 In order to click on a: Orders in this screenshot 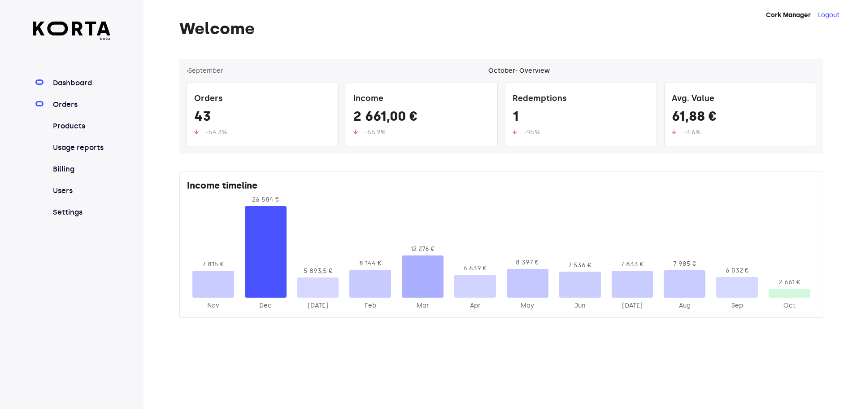, I will do `click(81, 105)`.